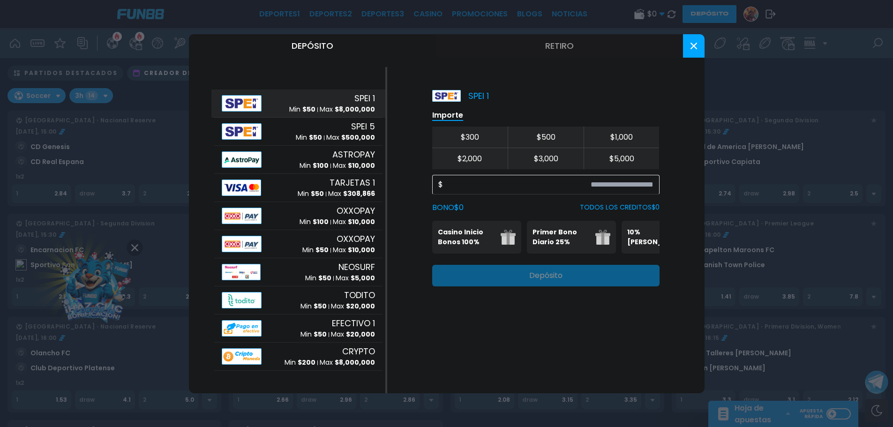 The height and width of the screenshot is (427, 893). What do you see at coordinates (359, 295) in the screenshot?
I see `span: TODITO` at bounding box center [359, 295].